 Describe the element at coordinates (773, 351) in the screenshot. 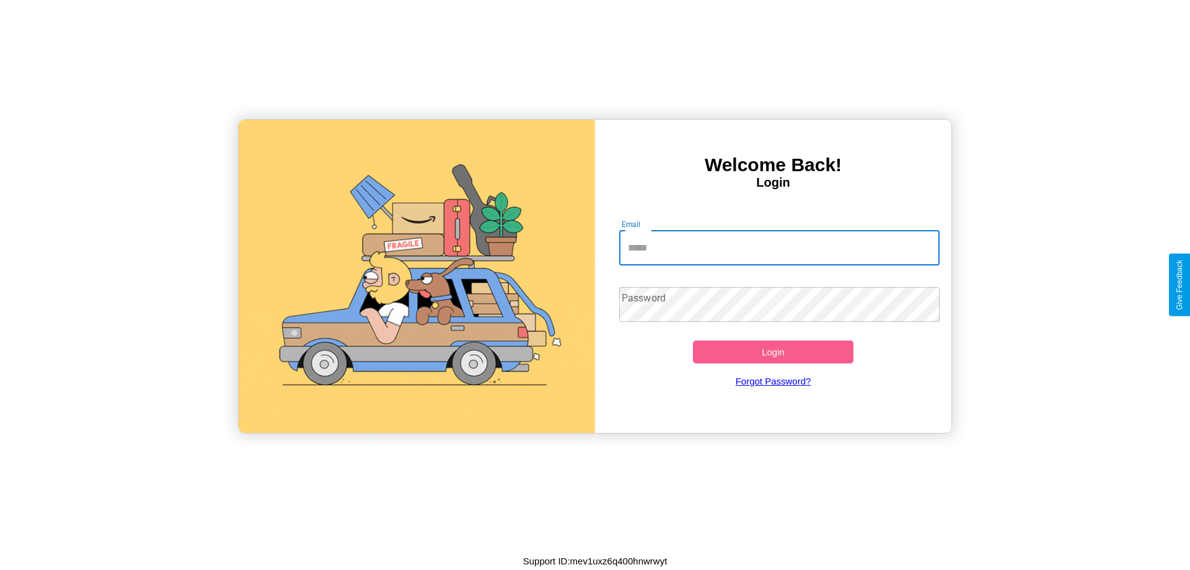

I see `button: Login` at that location.